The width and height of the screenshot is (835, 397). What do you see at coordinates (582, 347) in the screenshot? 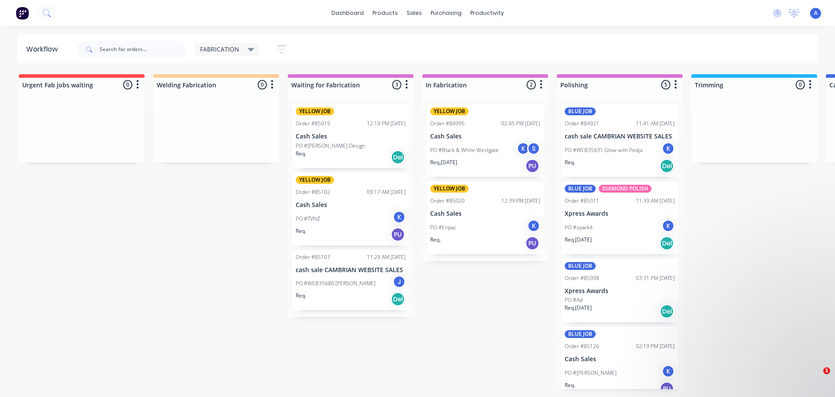
I see `div: Order #85126` at bounding box center [582, 347].